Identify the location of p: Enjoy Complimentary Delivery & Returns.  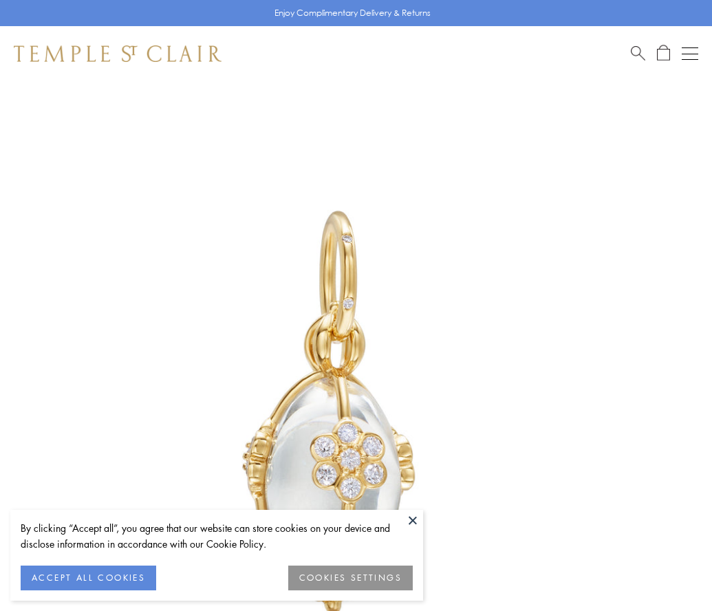
(352, 13).